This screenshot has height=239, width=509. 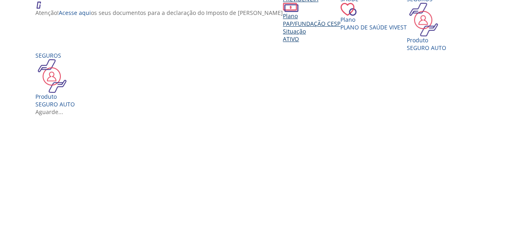 What do you see at coordinates (349, 9) in the screenshot?
I see `img: ico_coracao.png` at bounding box center [349, 9].